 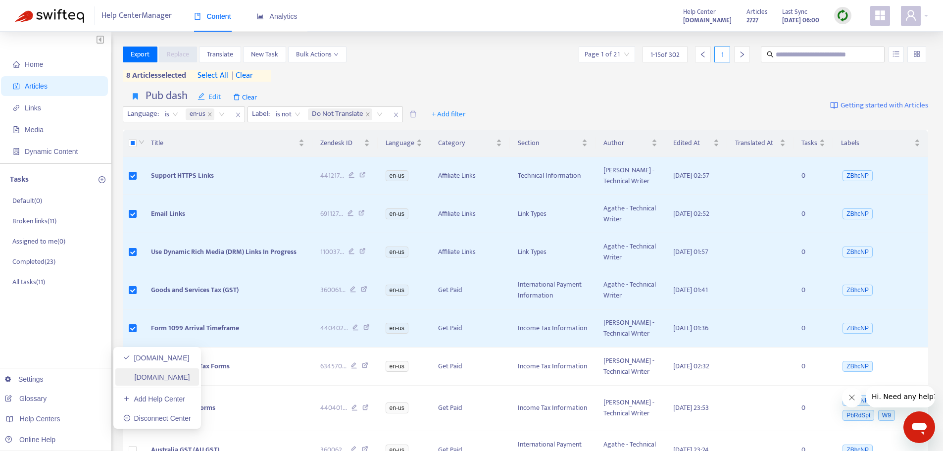 What do you see at coordinates (197, 16) in the screenshot?
I see `span: book` at bounding box center [197, 16].